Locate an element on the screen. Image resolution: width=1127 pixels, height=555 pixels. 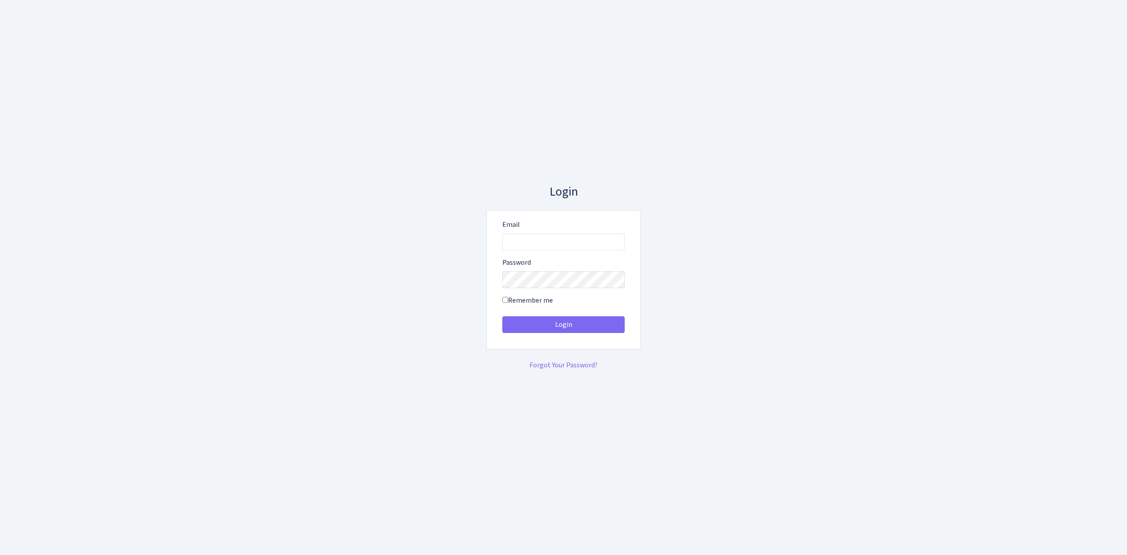
label: Email is located at coordinates (511, 224).